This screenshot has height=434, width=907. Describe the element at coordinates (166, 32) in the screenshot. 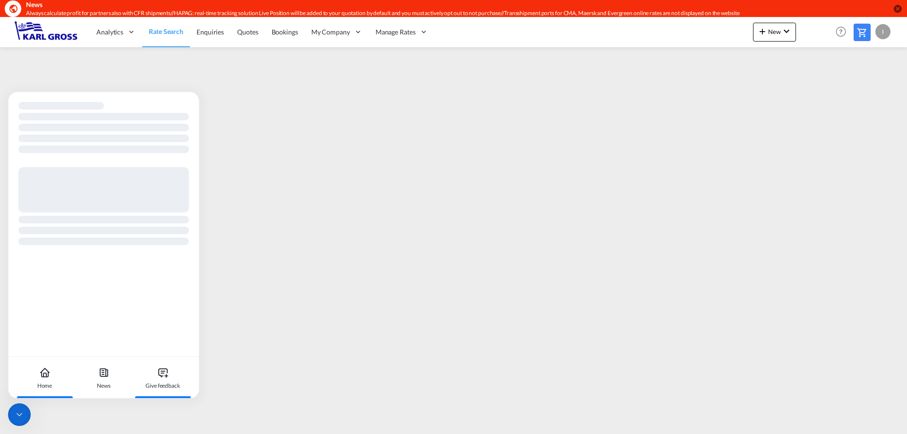

I see `a: Rate Search` at that location.